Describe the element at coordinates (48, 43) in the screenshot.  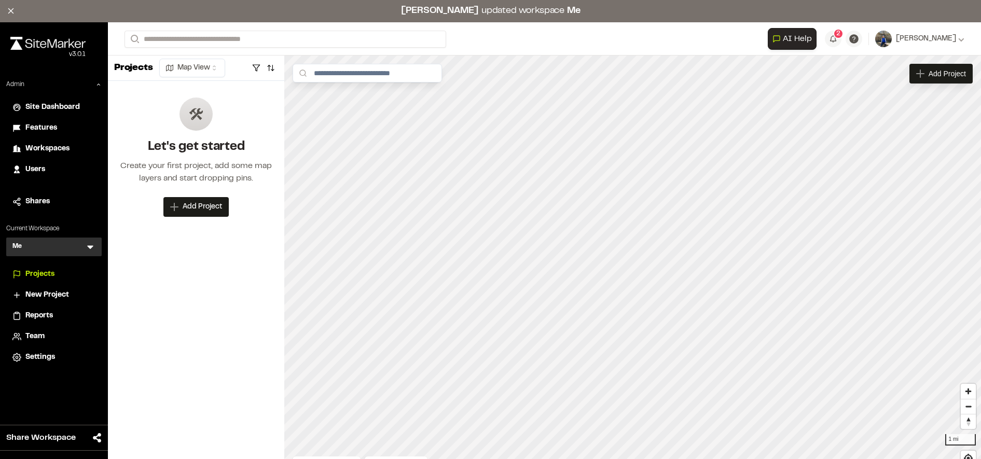
I see `img: rebrand.png` at that location.